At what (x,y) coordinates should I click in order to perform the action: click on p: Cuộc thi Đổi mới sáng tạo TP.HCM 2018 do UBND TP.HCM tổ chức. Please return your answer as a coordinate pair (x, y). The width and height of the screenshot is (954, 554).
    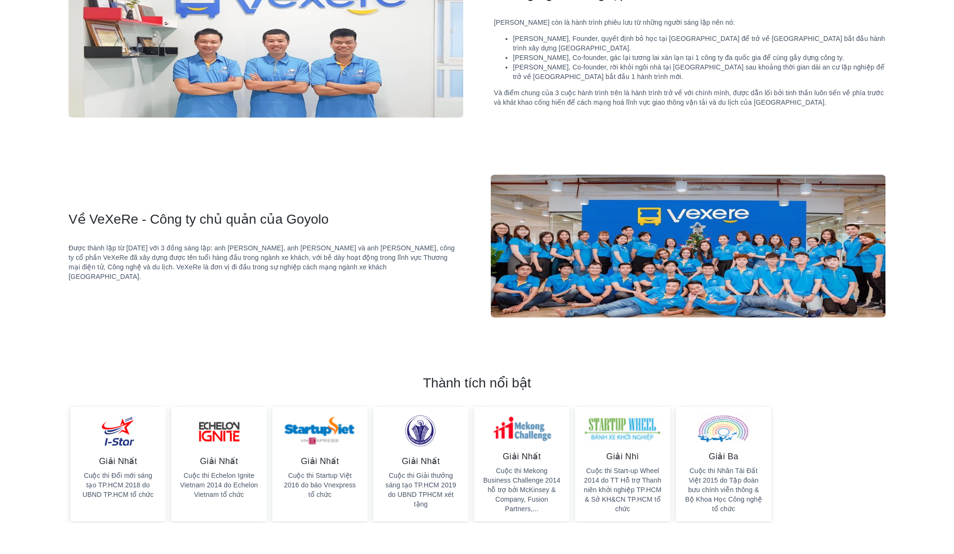
    Looking at the image, I should click on (118, 485).